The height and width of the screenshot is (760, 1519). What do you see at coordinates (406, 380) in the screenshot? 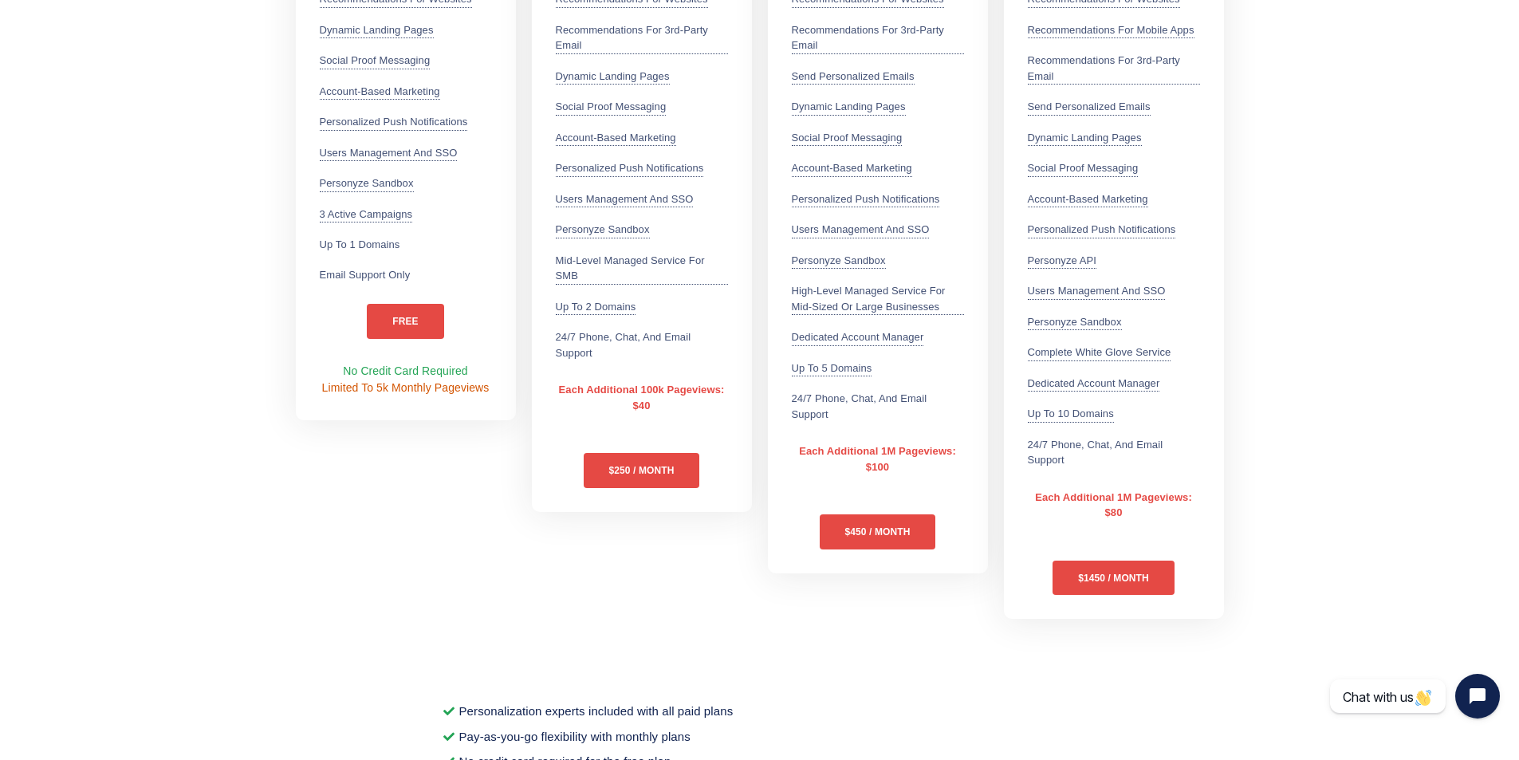
I see `div: No Credit Card Required` at bounding box center [406, 380].